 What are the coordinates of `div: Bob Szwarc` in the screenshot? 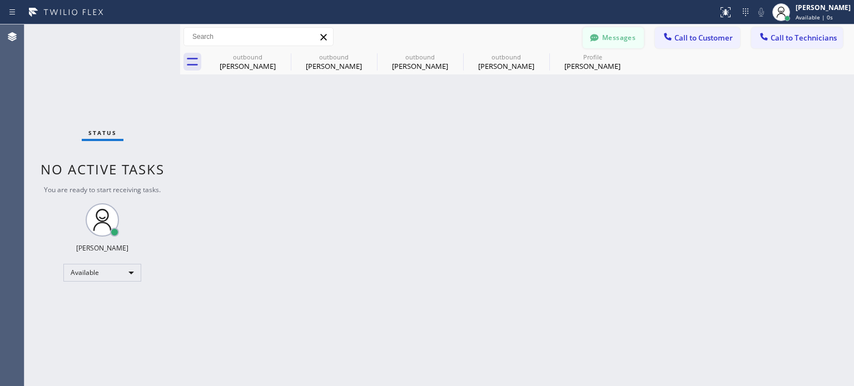 It's located at (334, 62).